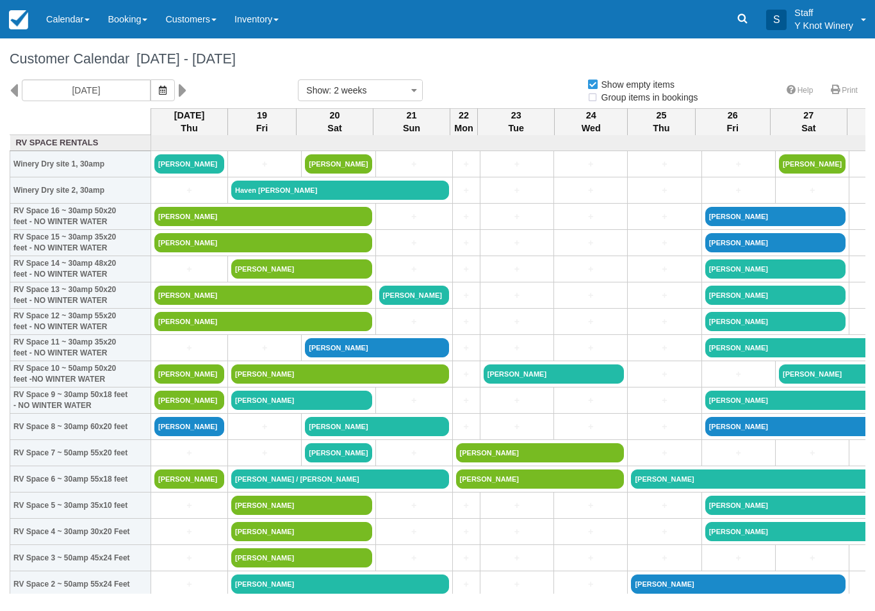 The height and width of the screenshot is (611, 875). I want to click on button: Show: 2 weeks, so click(360, 90).